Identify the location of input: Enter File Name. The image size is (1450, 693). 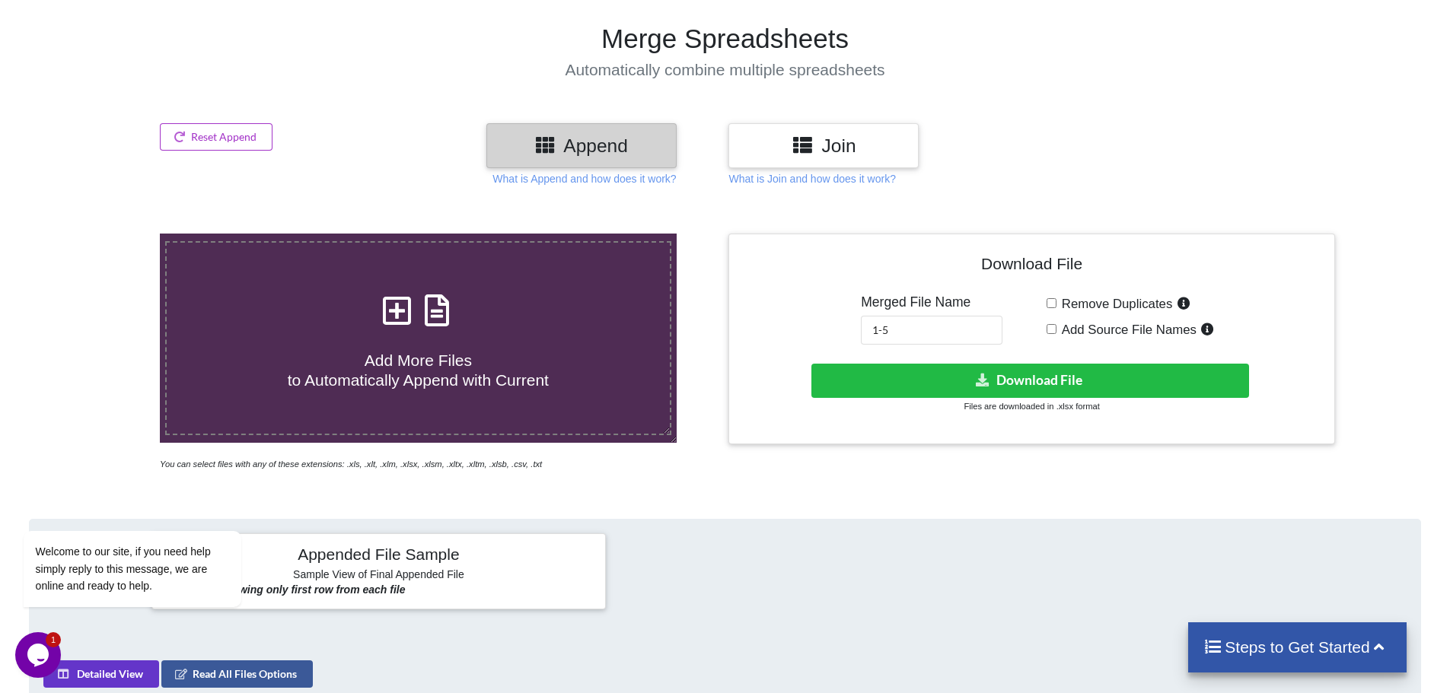
(931, 330).